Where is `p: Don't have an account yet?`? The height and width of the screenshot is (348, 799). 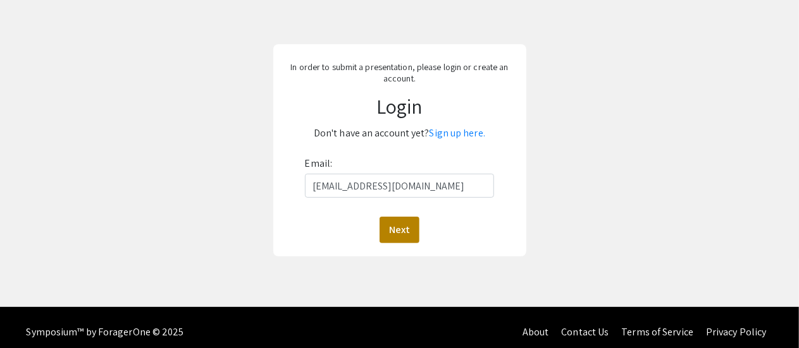
p: Don't have an account yet? is located at coordinates (399, 133).